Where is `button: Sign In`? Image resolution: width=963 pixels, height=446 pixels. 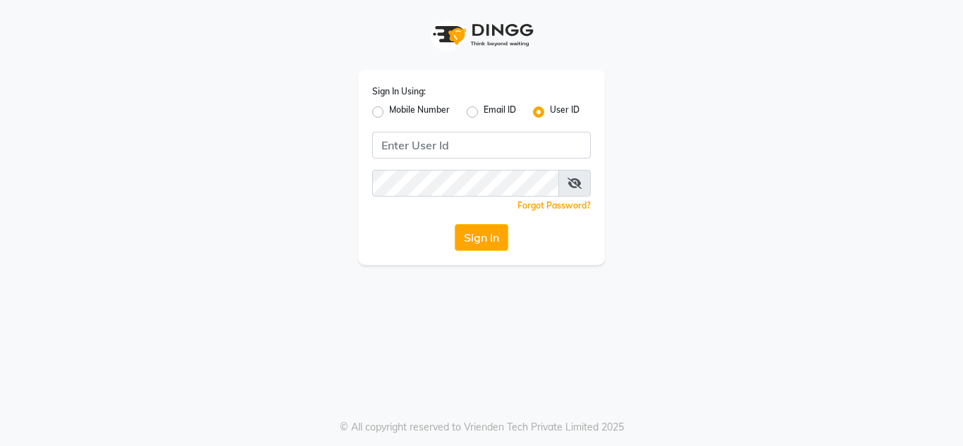
button: Sign In is located at coordinates (482, 238).